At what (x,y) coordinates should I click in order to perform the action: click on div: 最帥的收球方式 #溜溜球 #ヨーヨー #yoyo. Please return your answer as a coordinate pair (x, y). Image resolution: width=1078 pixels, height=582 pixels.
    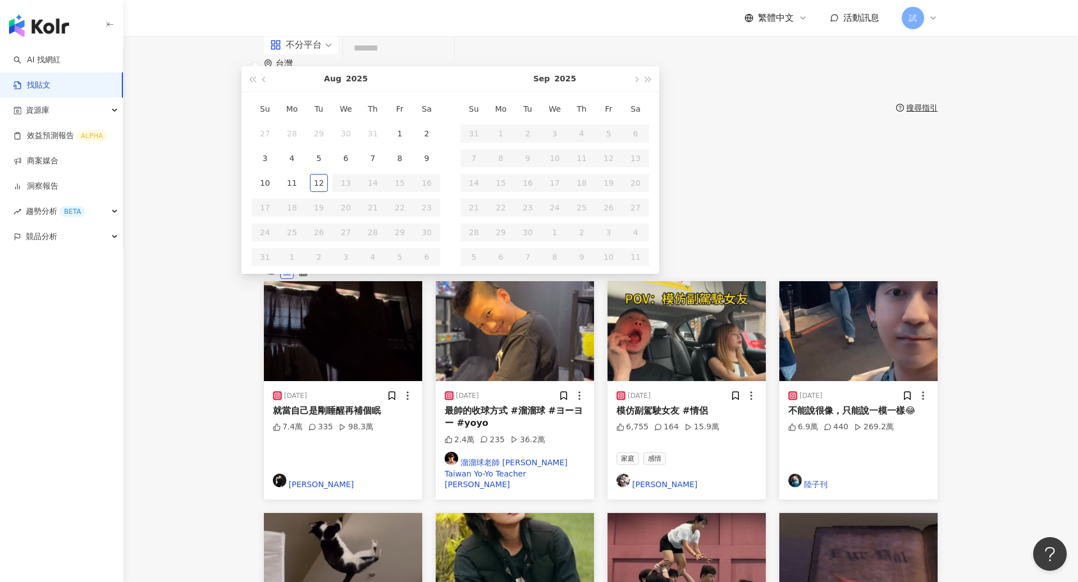
    Looking at the image, I should click on (515, 417).